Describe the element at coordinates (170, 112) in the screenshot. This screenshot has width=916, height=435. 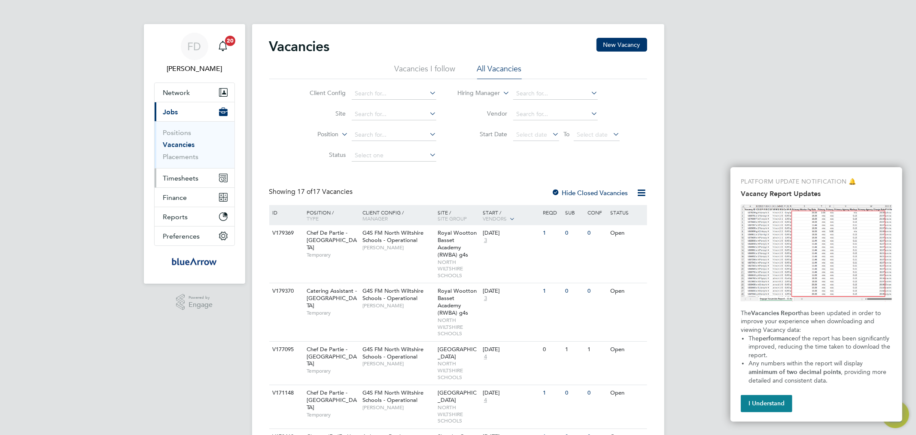
I see `span: Jobs` at that location.